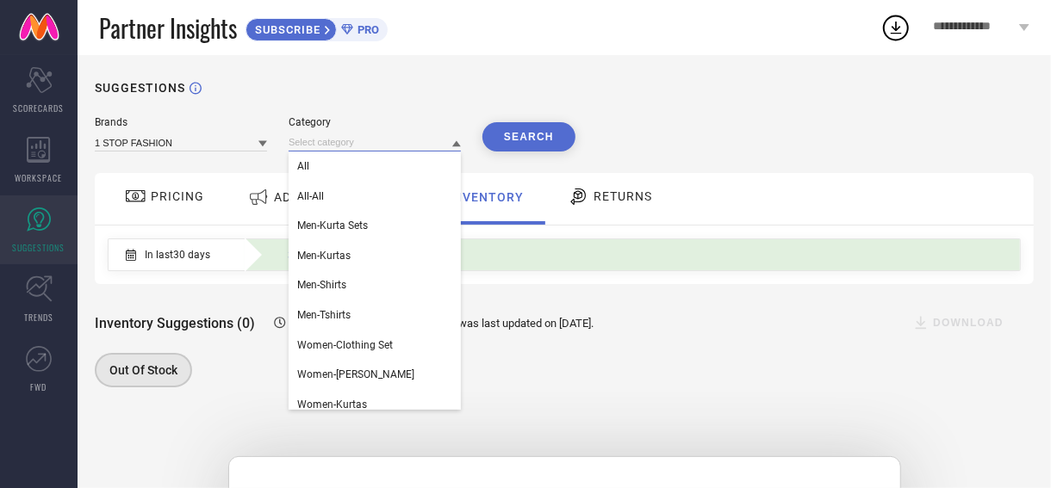 This screenshot has width=1051, height=488. What do you see at coordinates (375, 196) in the screenshot?
I see `div: All-All` at bounding box center [375, 196].